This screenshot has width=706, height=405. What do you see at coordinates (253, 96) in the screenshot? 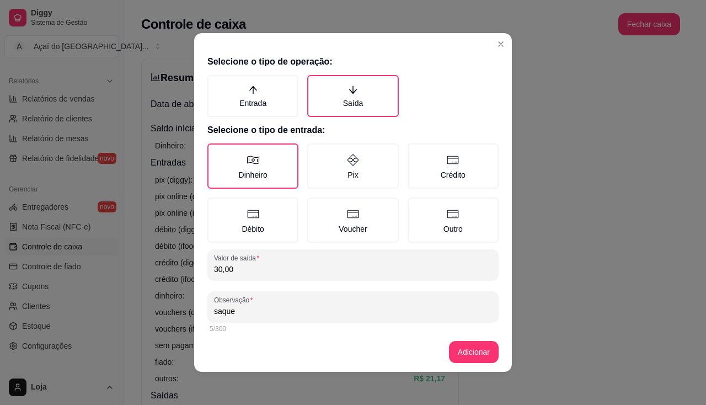
I see `label: Entrada` at bounding box center [253, 96].